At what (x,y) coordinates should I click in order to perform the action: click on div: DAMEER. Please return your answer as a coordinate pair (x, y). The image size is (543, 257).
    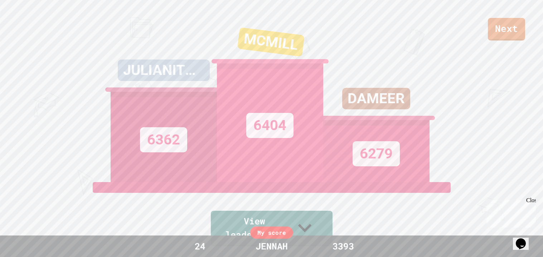
    Looking at the image, I should click on (376, 98).